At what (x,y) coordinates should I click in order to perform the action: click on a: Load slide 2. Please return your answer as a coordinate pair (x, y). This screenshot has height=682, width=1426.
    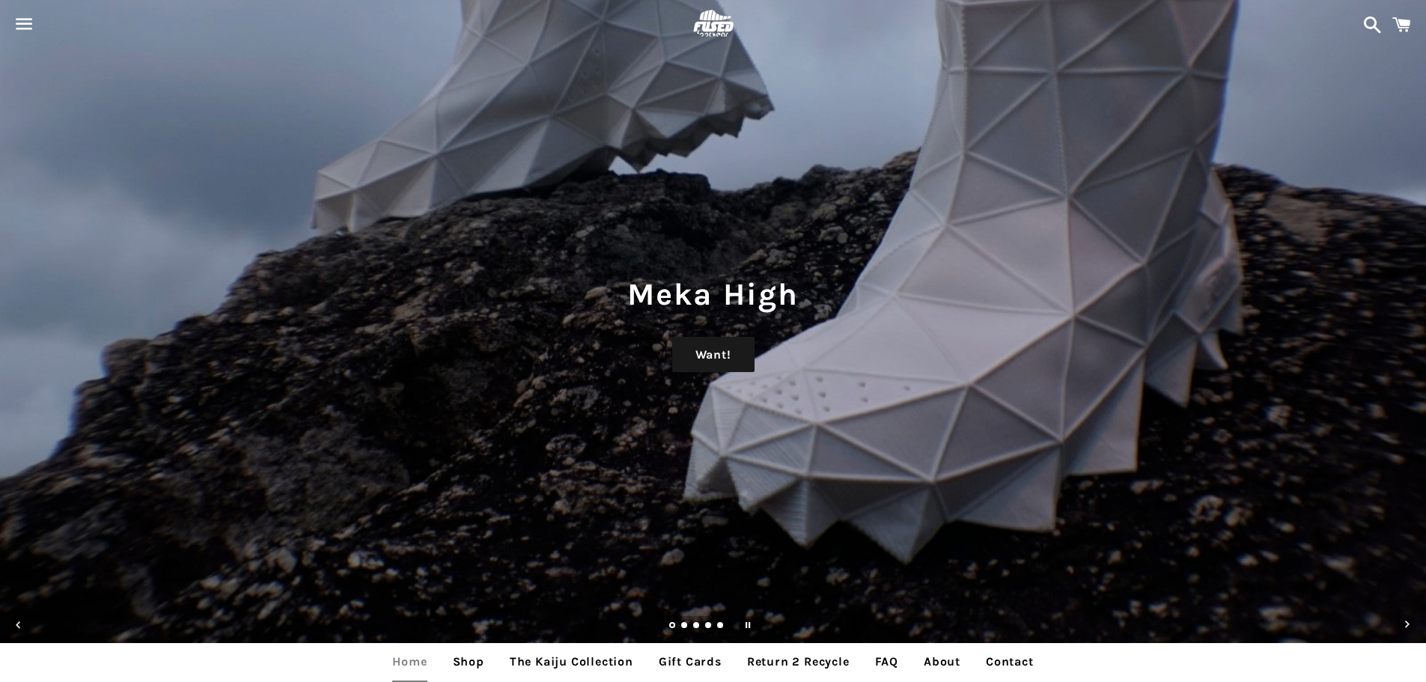
    Looking at the image, I should click on (685, 627).